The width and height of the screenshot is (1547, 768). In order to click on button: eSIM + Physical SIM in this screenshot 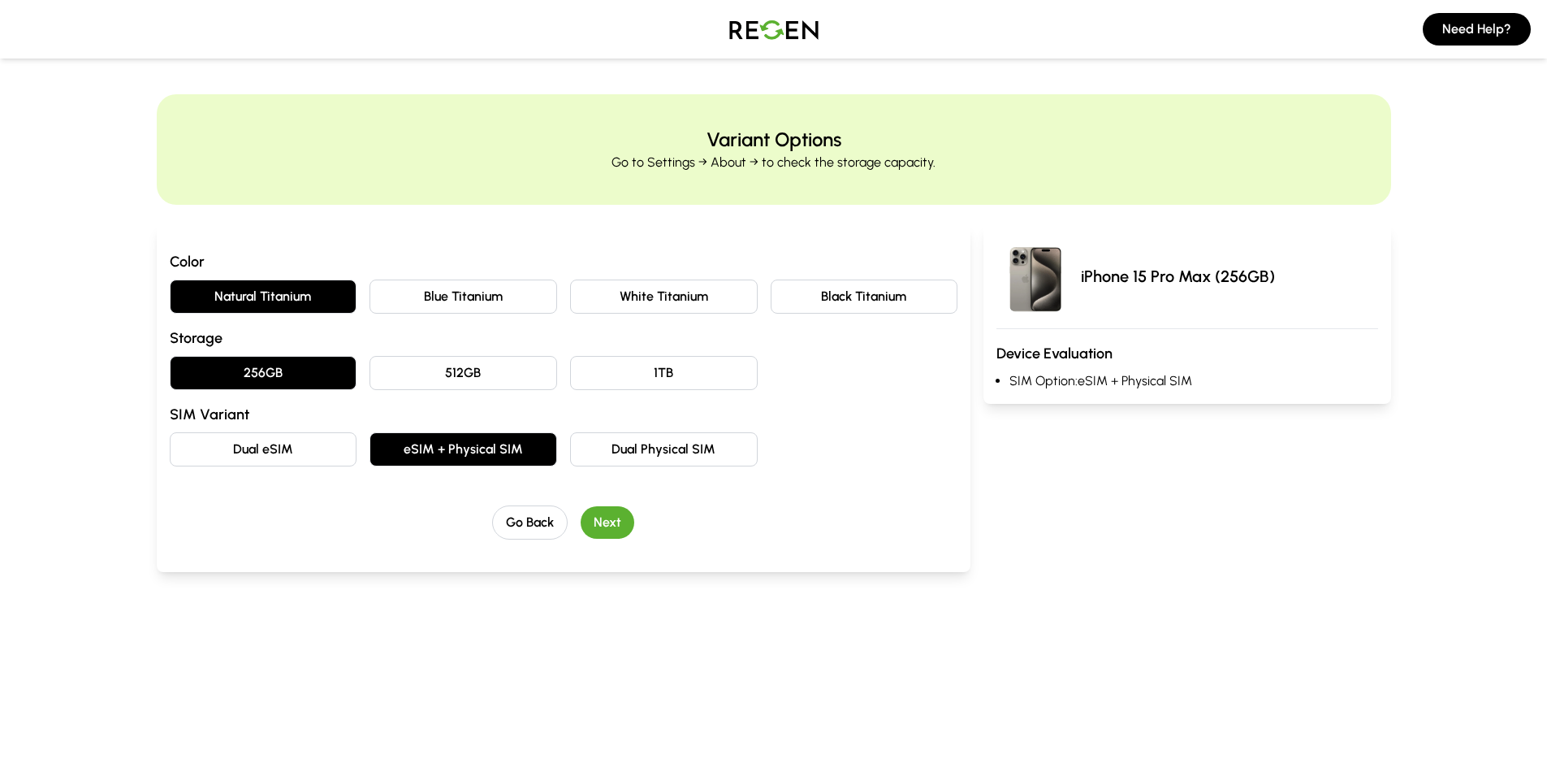, I will do `click(463, 449)`.